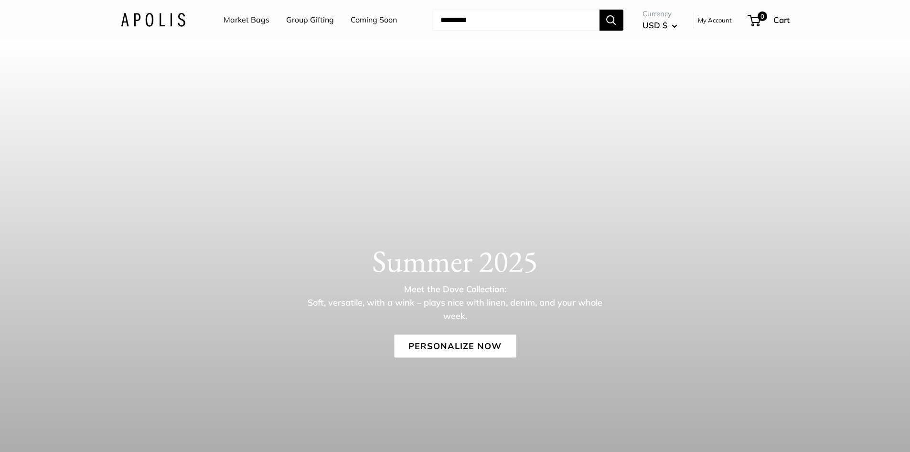 This screenshot has width=910, height=452. What do you see at coordinates (247, 20) in the screenshot?
I see `a: Market Bags` at bounding box center [247, 20].